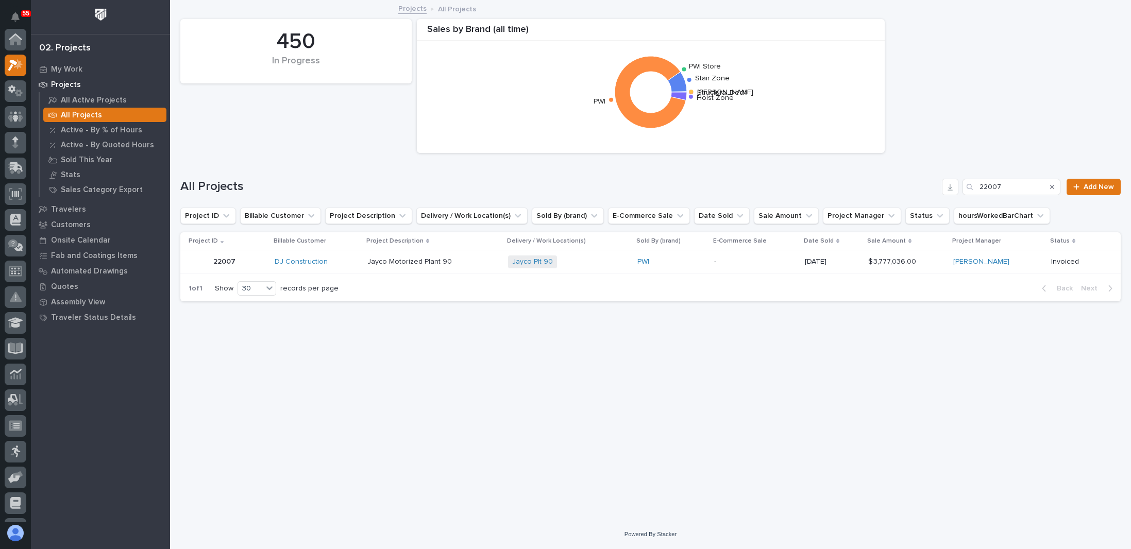  Describe the element at coordinates (651, 32) in the screenshot. I see `div: Sales by Brand (all time)` at that location.